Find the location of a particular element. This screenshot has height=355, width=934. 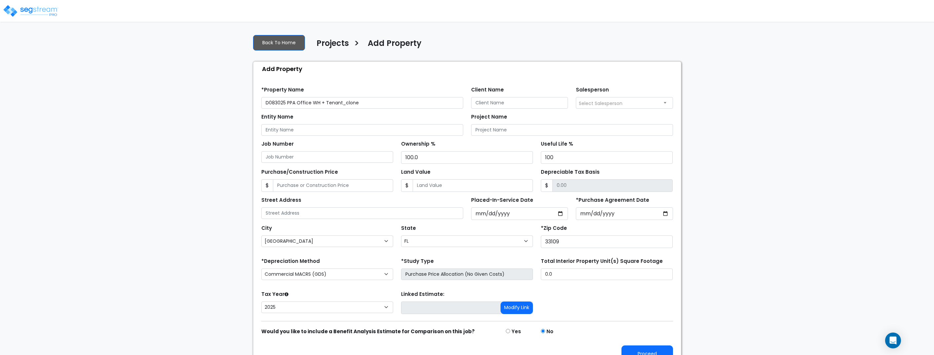

h4: Add Property is located at coordinates (394, 44).